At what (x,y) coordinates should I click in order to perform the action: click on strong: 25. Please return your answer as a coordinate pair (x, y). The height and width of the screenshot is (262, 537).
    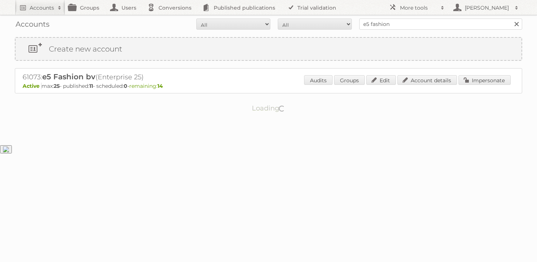
    Looking at the image, I should click on (57, 86).